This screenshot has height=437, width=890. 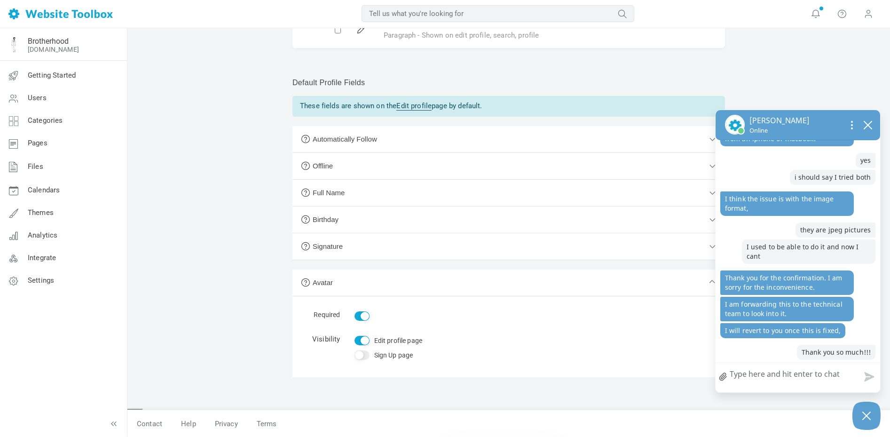 What do you see at coordinates (798, 251) in the screenshot?
I see `div: olark chatbox` at bounding box center [798, 251].